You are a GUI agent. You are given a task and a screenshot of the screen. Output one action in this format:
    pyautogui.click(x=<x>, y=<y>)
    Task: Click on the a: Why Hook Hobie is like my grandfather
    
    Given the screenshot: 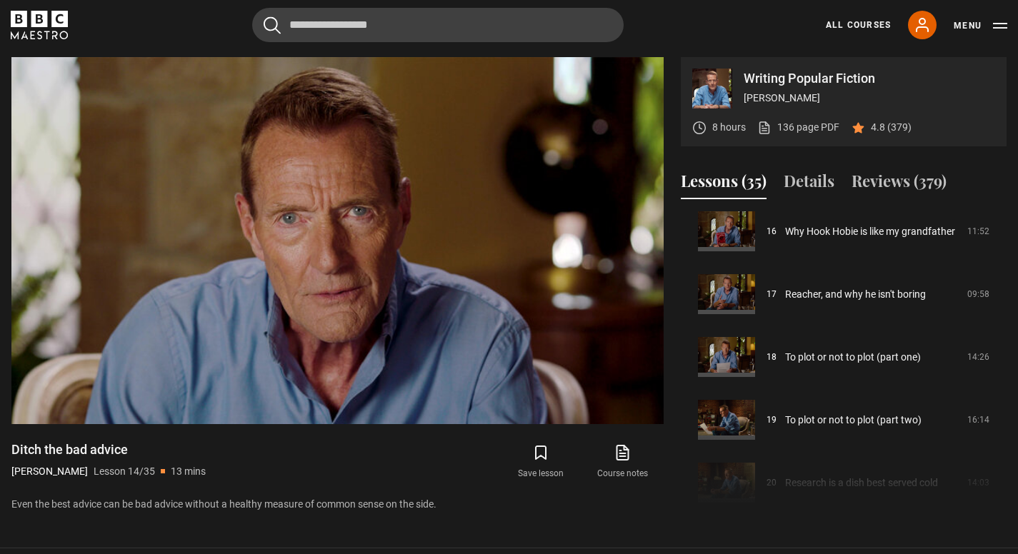 What is the action you would take?
    pyautogui.click(x=870, y=231)
    